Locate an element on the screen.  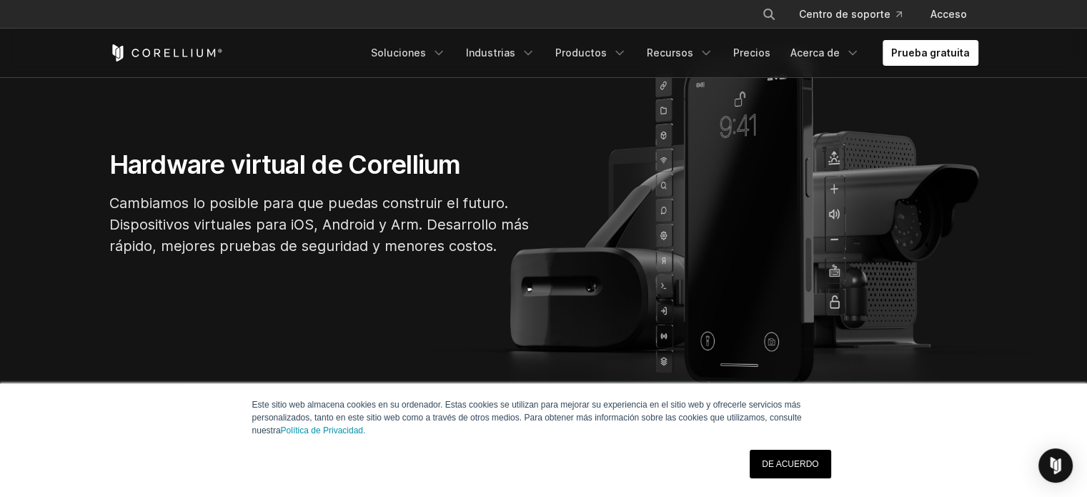
a: Página de inicio de Corellium is located at coordinates (166, 53).